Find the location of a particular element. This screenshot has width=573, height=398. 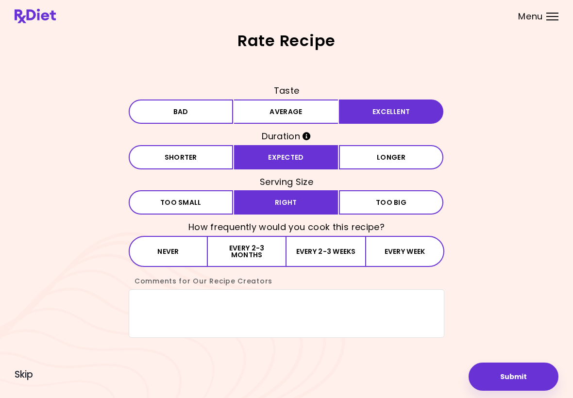

button: Longer is located at coordinates (391, 157).